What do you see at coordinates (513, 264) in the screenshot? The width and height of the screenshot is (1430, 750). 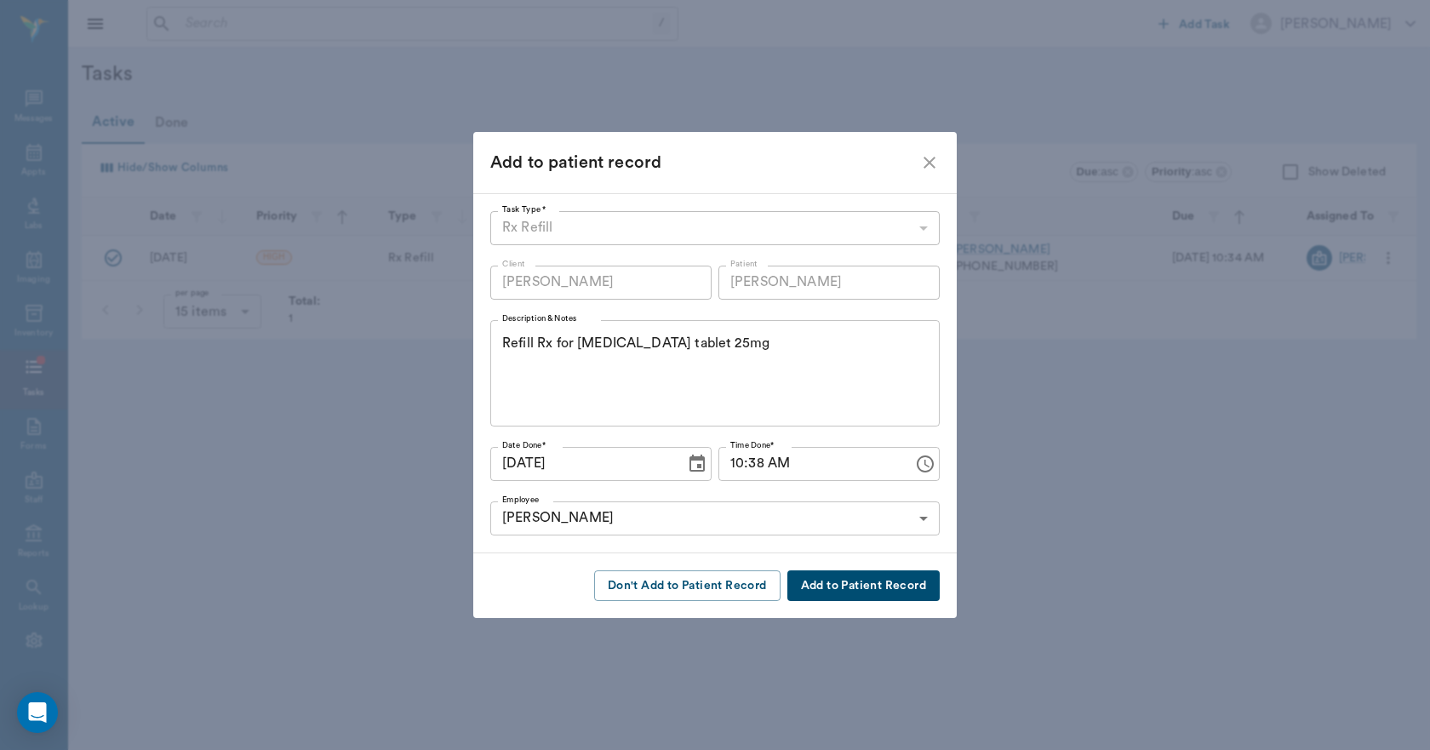 I see `label: Client` at bounding box center [513, 264].